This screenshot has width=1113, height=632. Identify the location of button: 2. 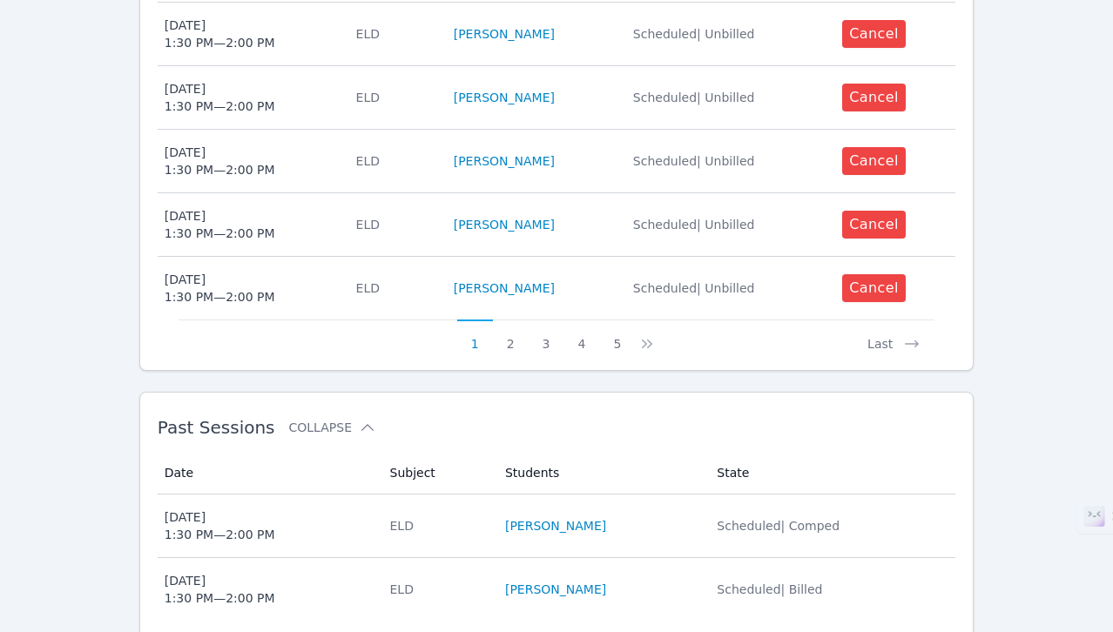
(510, 336).